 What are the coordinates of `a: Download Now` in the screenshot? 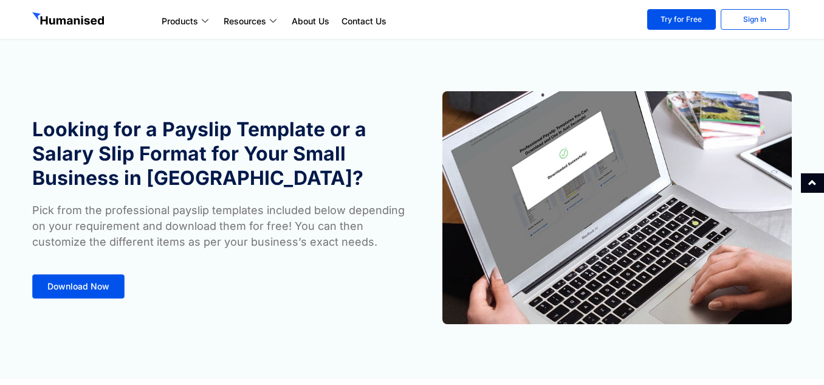 It's located at (78, 286).